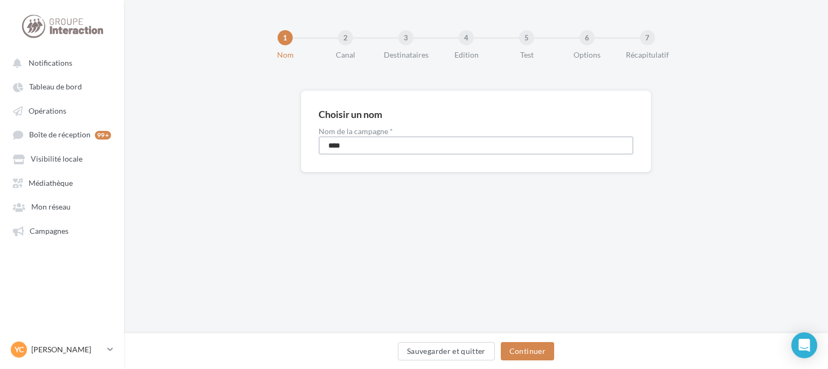 This screenshot has height=369, width=828. Describe the element at coordinates (446, 351) in the screenshot. I see `button: Sauvegarder et quitter` at that location.